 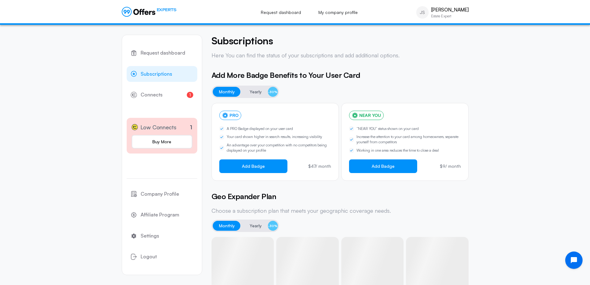 What do you see at coordinates (162, 256) in the screenshot?
I see `button: Logout` at bounding box center [162, 256].